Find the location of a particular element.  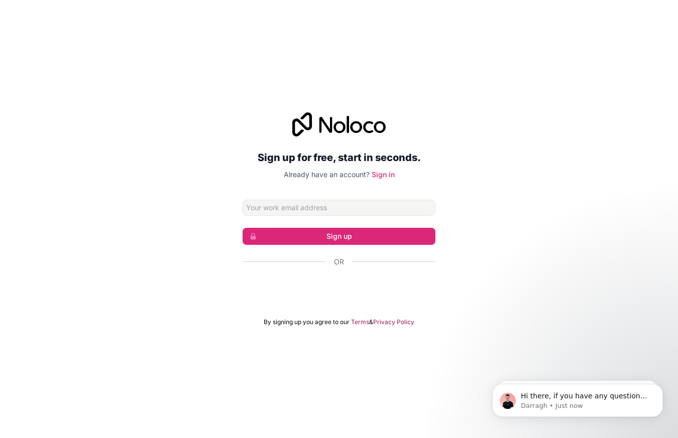

a: Privacy Policy is located at coordinates (394, 322).